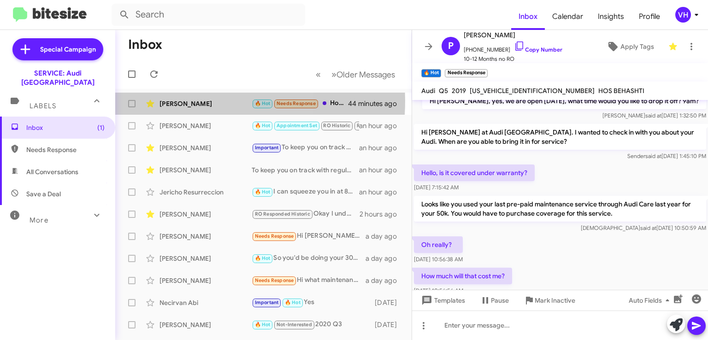 The image size is (708, 340). What do you see at coordinates (300, 103) in the screenshot?
I see `div: How much will that cost me?` at bounding box center [300, 103].